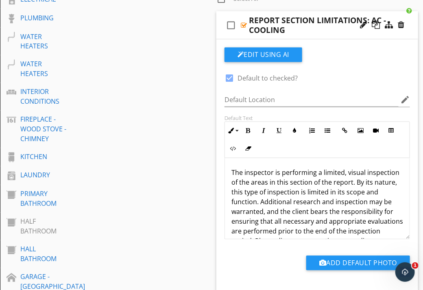  I want to click on input: Default Location, so click(311, 100).